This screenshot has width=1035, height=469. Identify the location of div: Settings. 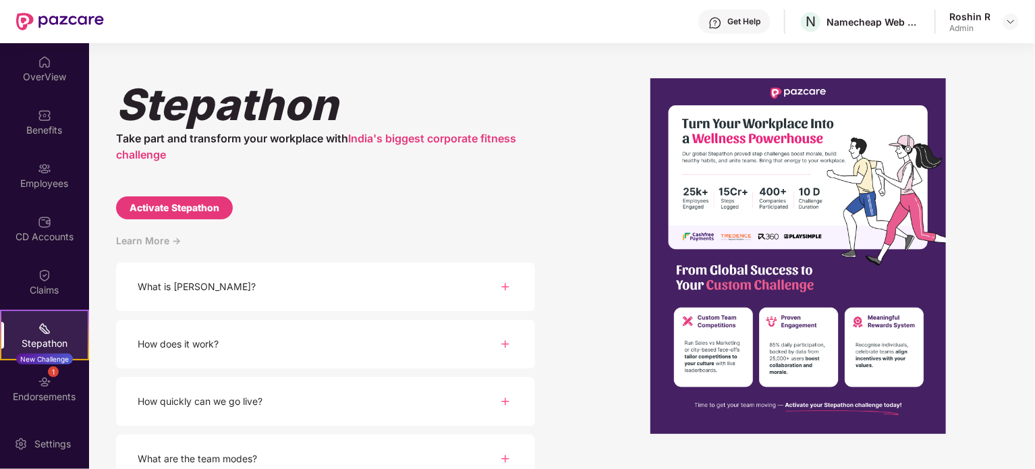
(53, 444).